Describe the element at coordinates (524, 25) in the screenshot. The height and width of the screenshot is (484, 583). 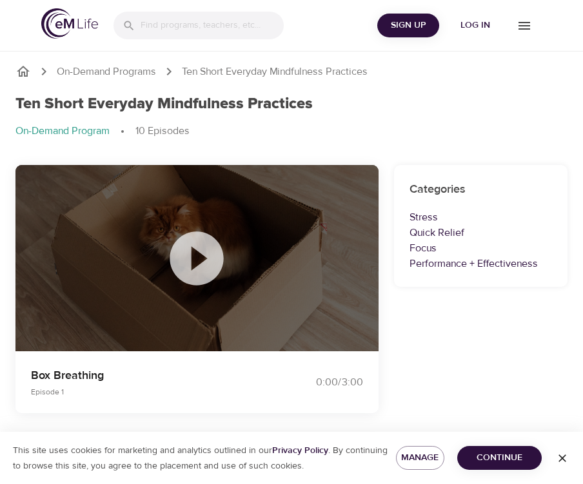
I see `button: menu` at that location.